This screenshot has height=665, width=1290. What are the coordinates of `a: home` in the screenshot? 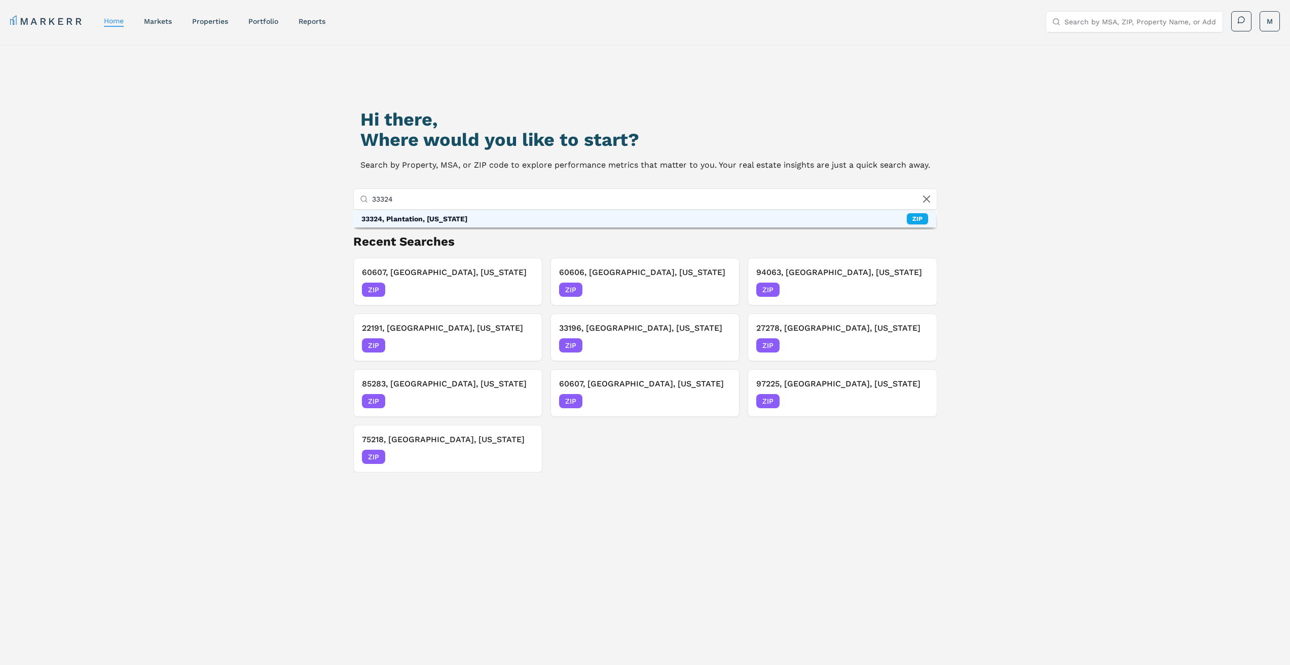 It's located at (114, 21).